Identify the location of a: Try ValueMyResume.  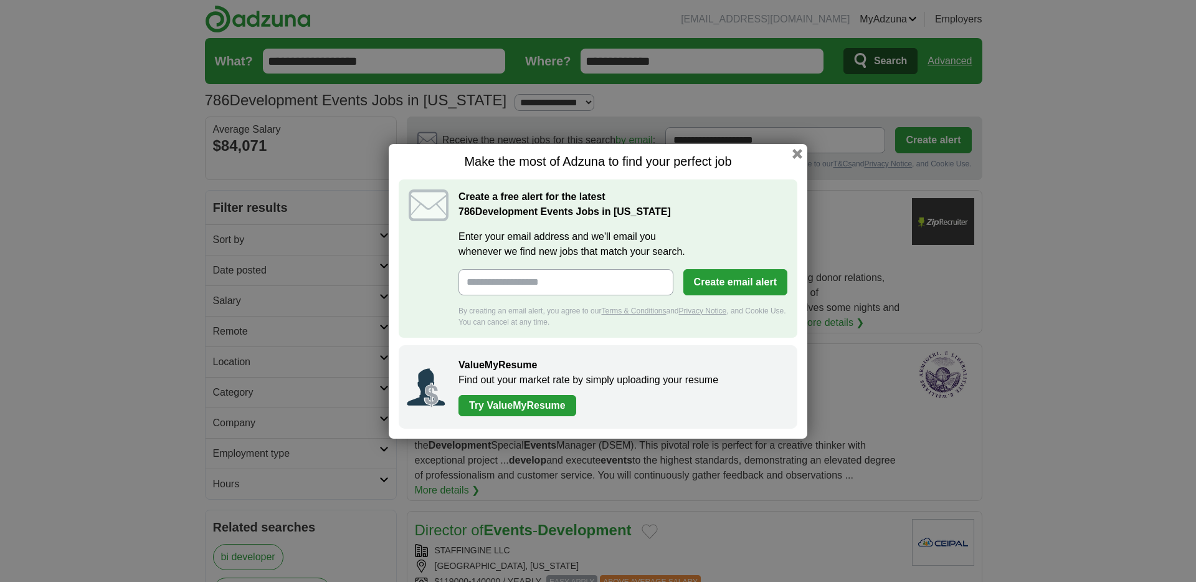
(517, 405).